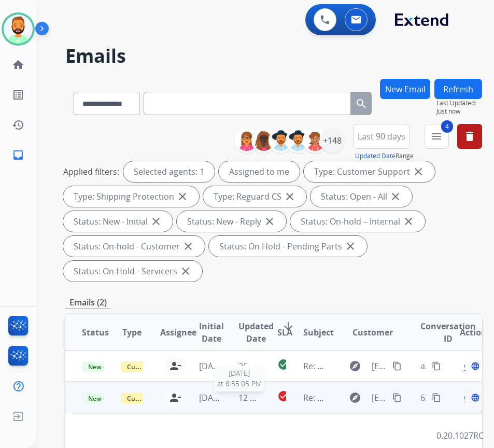 This screenshot has height=448, width=494. What do you see at coordinates (405, 89) in the screenshot?
I see `button: New Email` at bounding box center [405, 89].